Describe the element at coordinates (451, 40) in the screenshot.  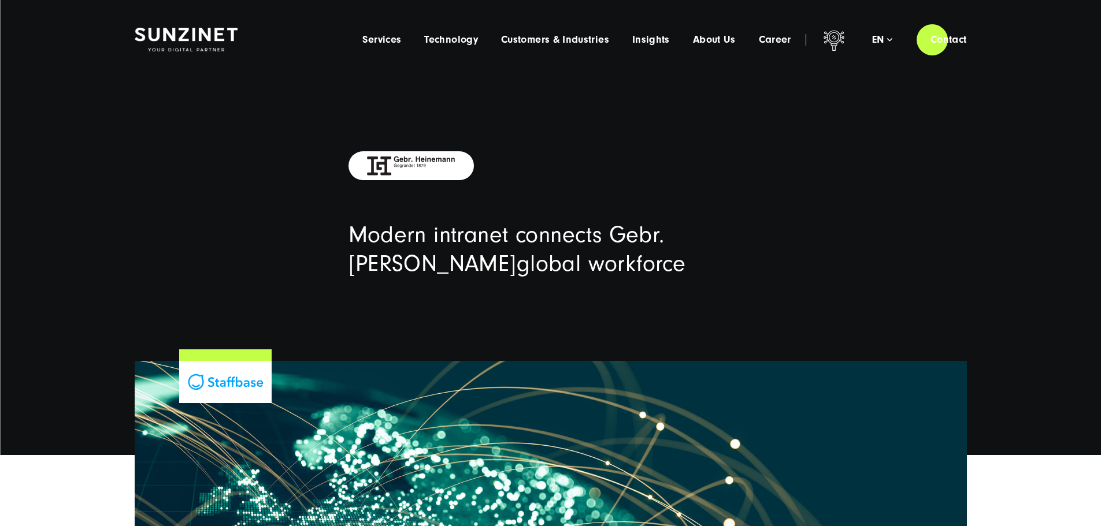
I see `span: Technology` at that location.